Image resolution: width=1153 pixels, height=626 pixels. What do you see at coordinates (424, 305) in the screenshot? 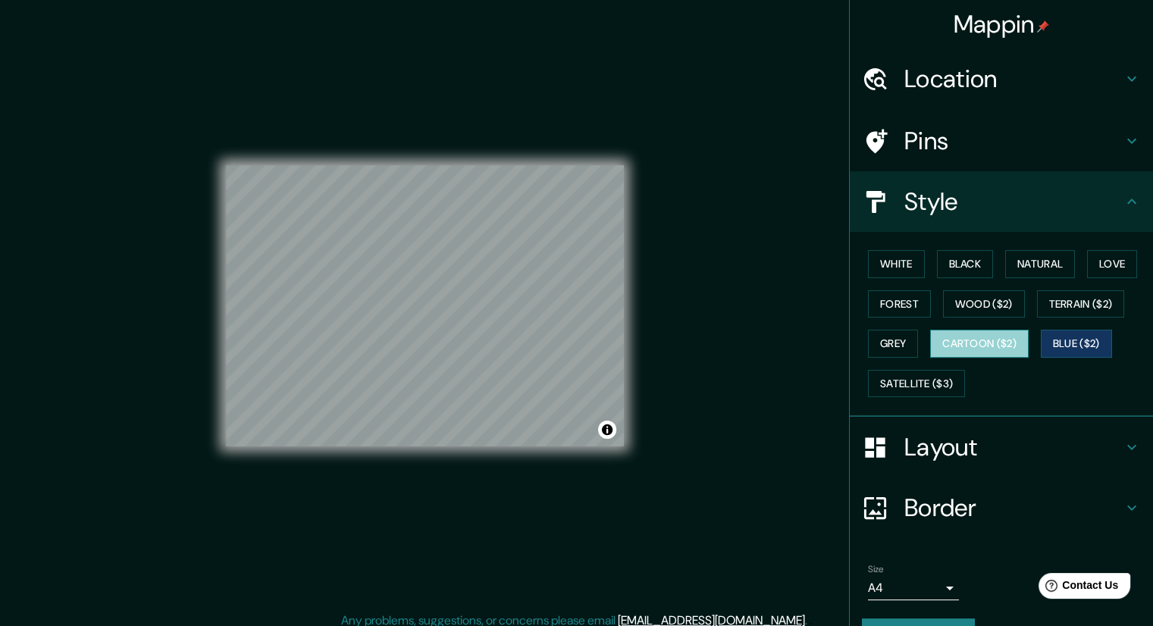
I see `canvas: Map` at bounding box center [424, 305].